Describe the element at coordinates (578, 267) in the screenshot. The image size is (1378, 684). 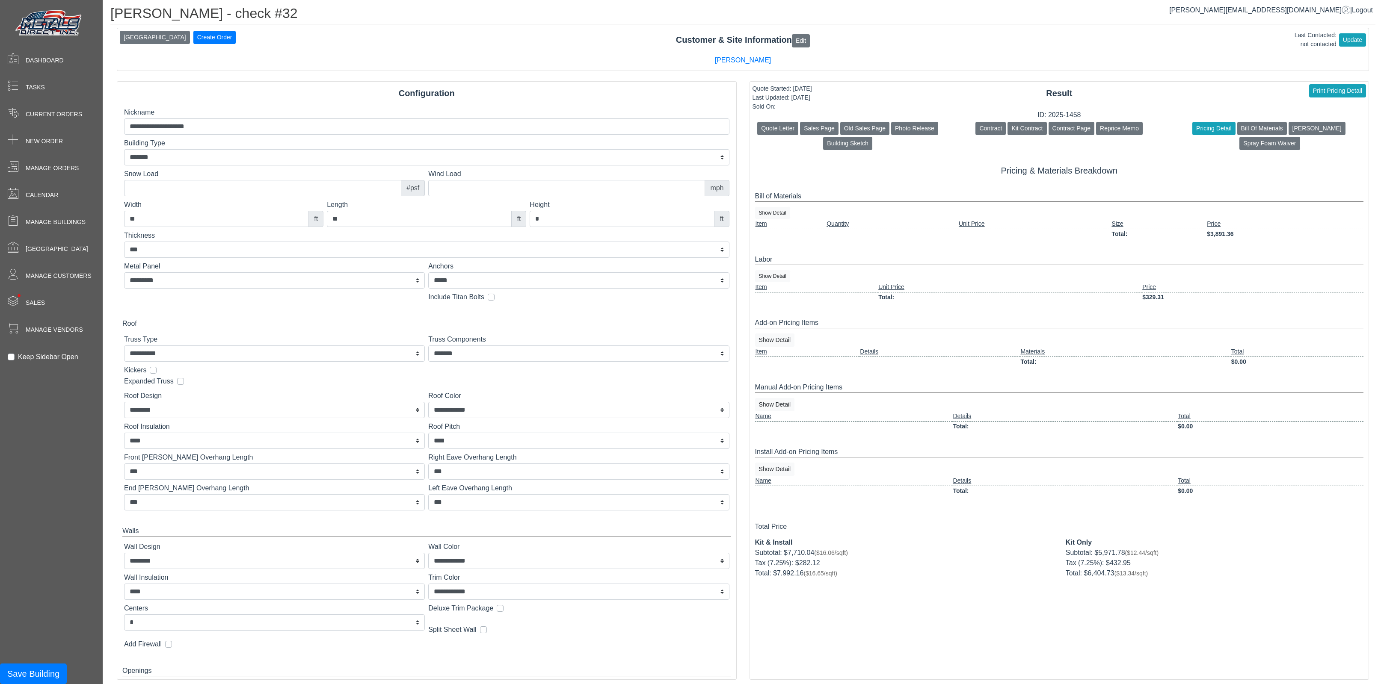
I see `label: Anchors` at that location.